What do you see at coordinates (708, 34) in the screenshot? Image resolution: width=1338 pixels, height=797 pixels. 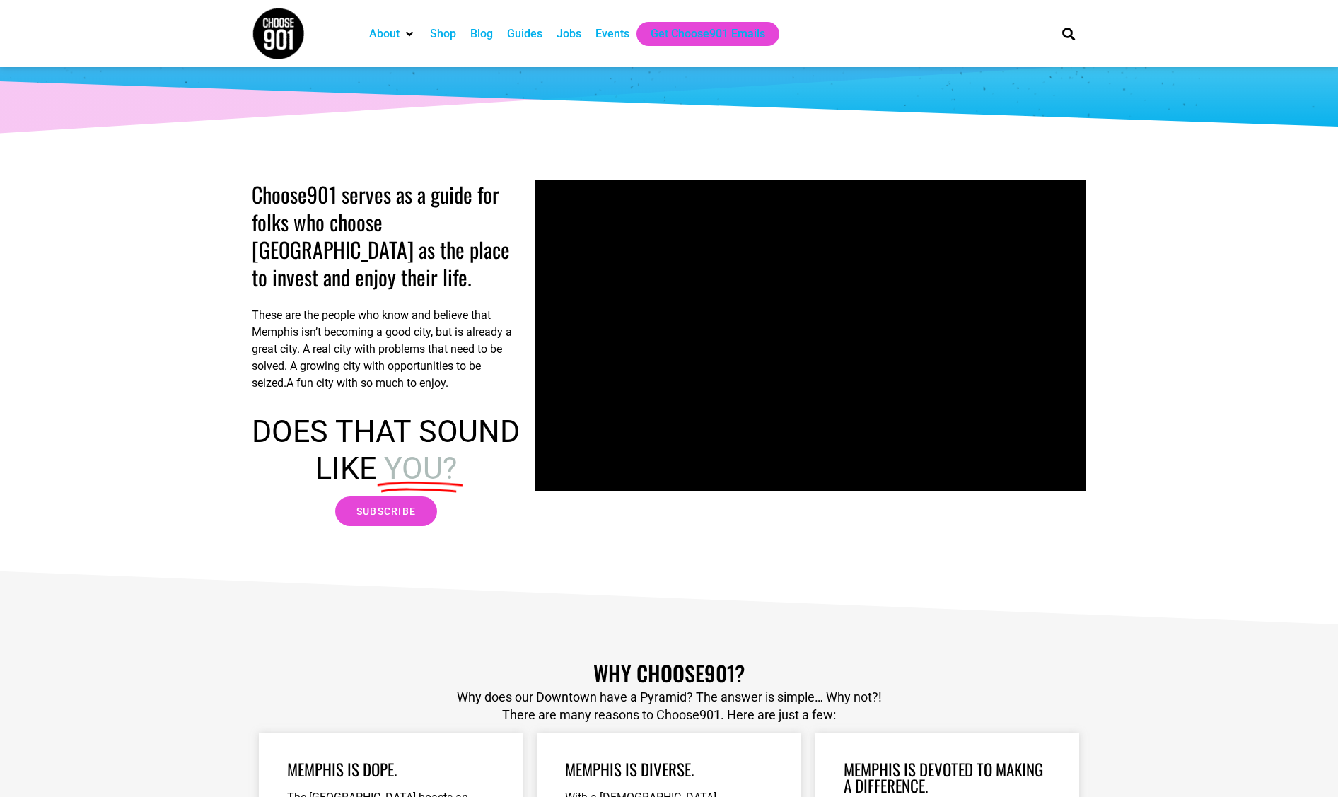 I see `a: Get Choose901 Emails` at bounding box center [708, 34].